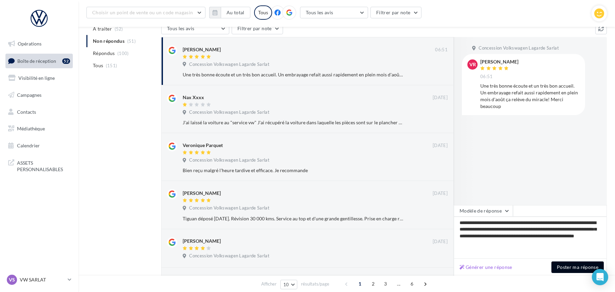 The image size is (615, 292). I want to click on span: VS, so click(12, 280).